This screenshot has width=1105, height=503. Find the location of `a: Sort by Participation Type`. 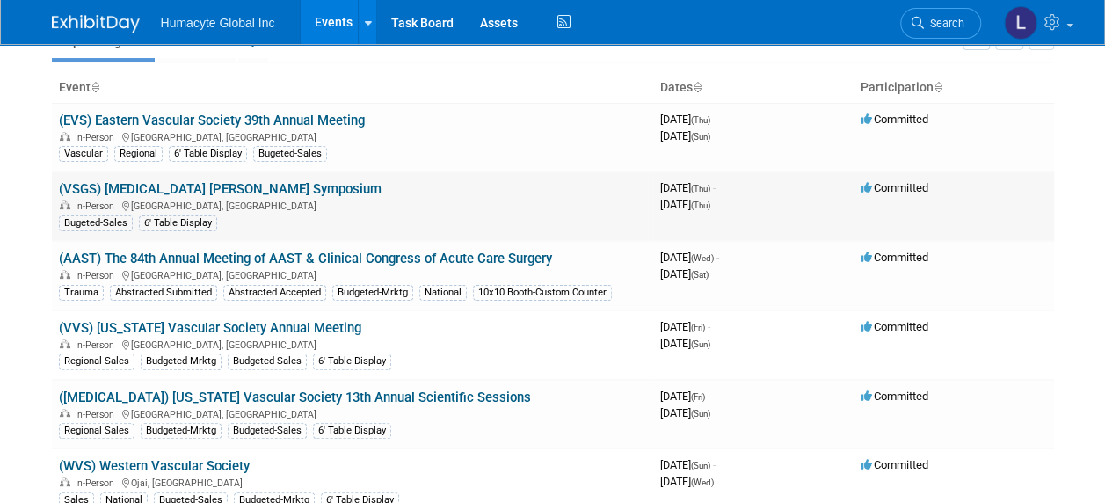

a: Sort by Participation Type is located at coordinates (938, 87).